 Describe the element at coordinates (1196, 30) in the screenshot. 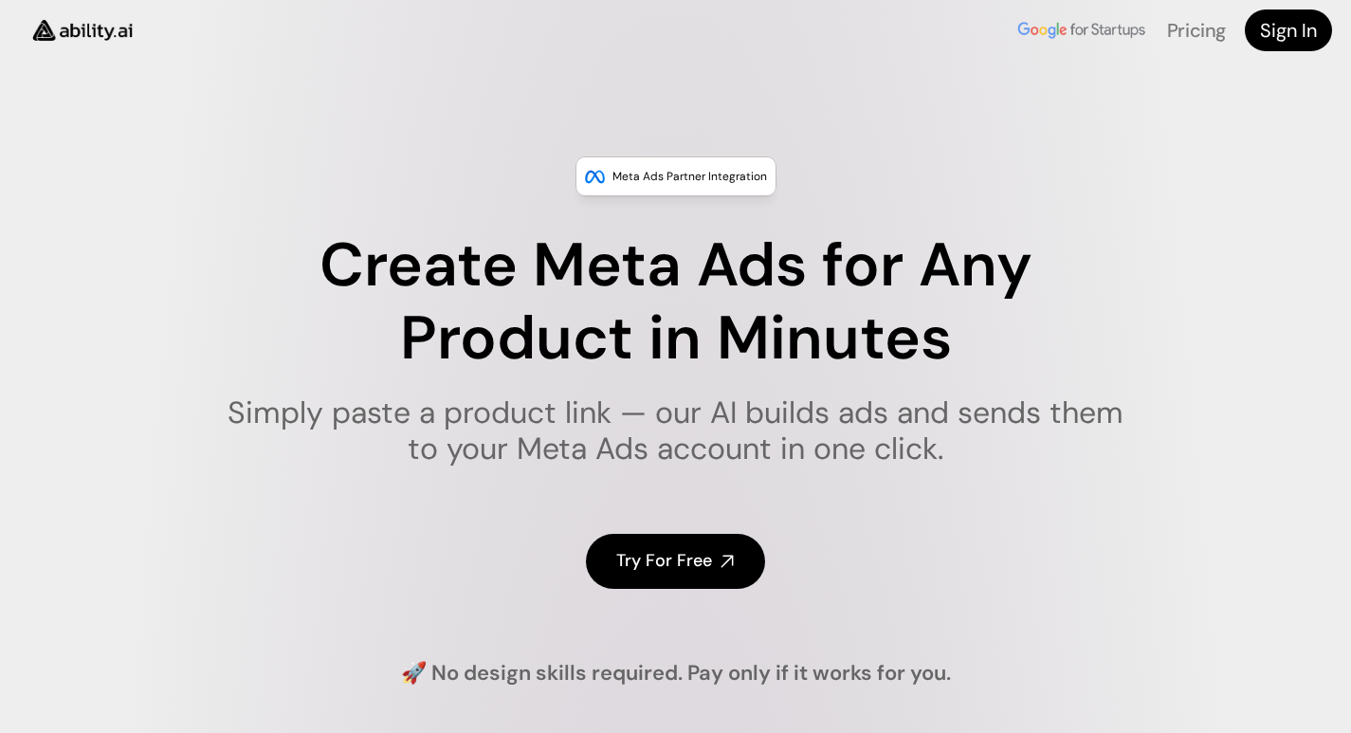

I see `a: Pricing` at that location.